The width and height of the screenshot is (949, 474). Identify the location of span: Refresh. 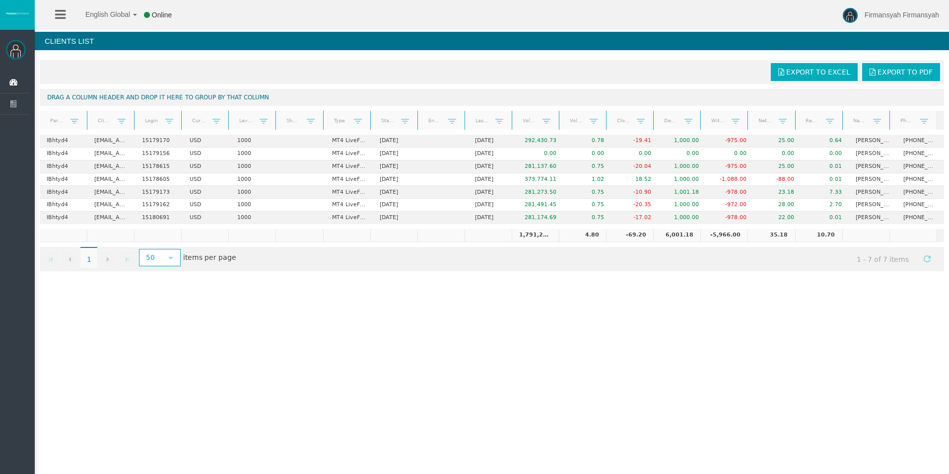
(927, 259).